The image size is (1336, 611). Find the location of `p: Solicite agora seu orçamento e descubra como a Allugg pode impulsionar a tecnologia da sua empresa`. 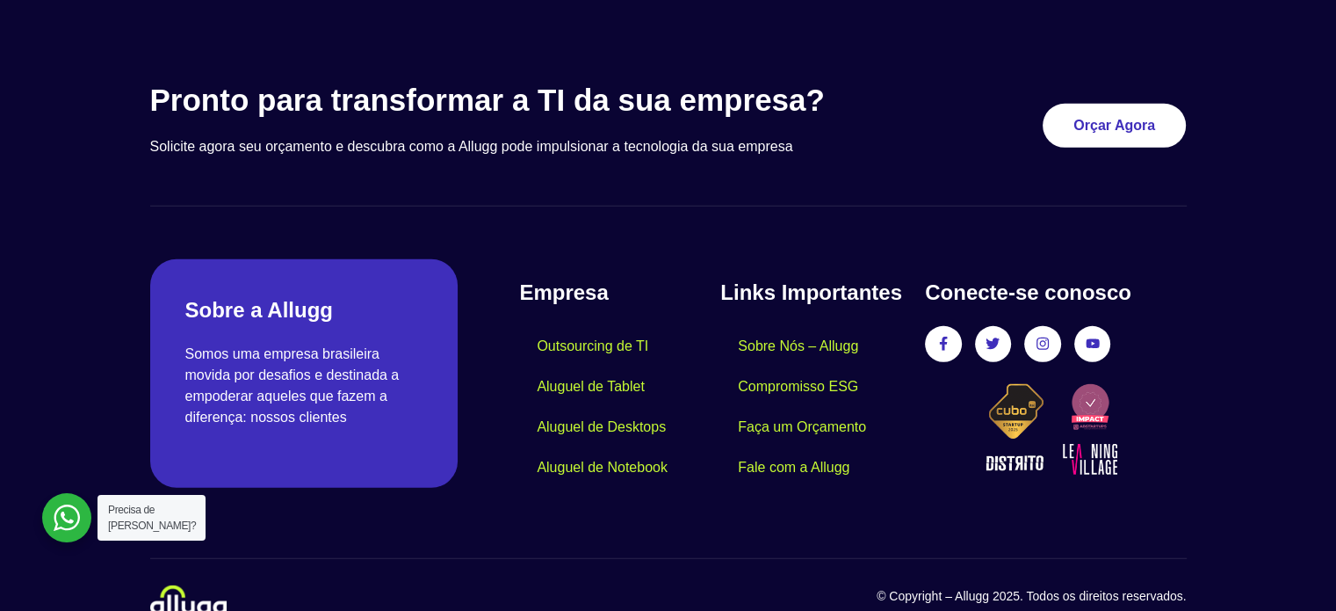

p: Solicite agora seu orçamento e descubra como a Allugg pode impulsionar a tecnologia da sua empresa is located at coordinates (528, 147).